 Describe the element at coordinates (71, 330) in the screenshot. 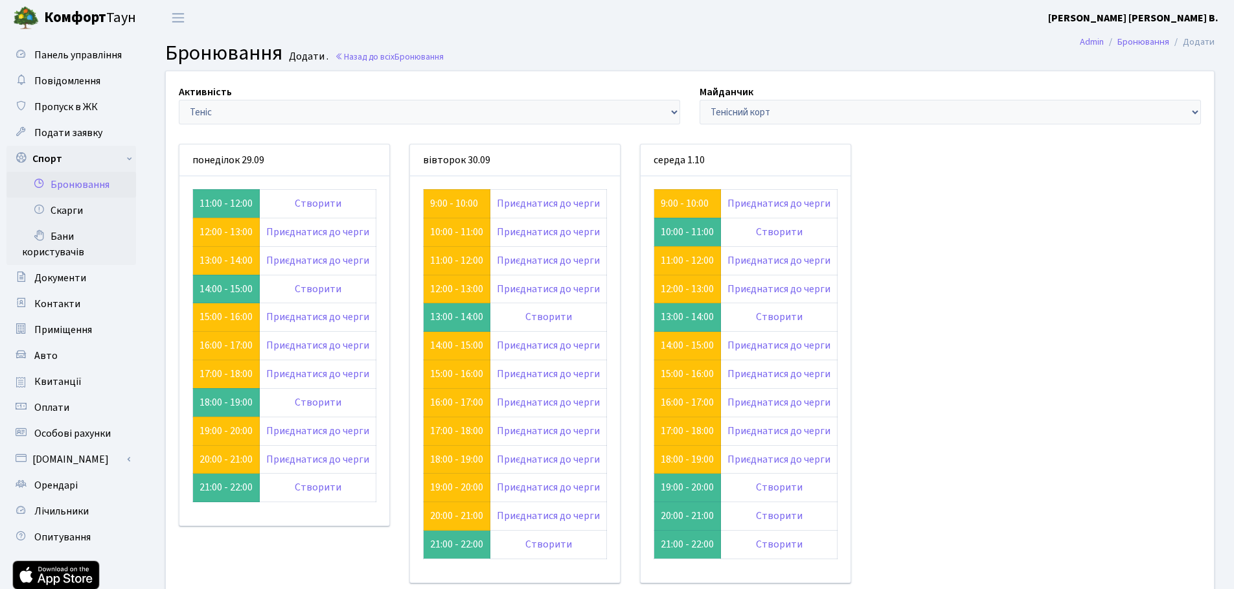

I see `a: Приміщення` at that location.